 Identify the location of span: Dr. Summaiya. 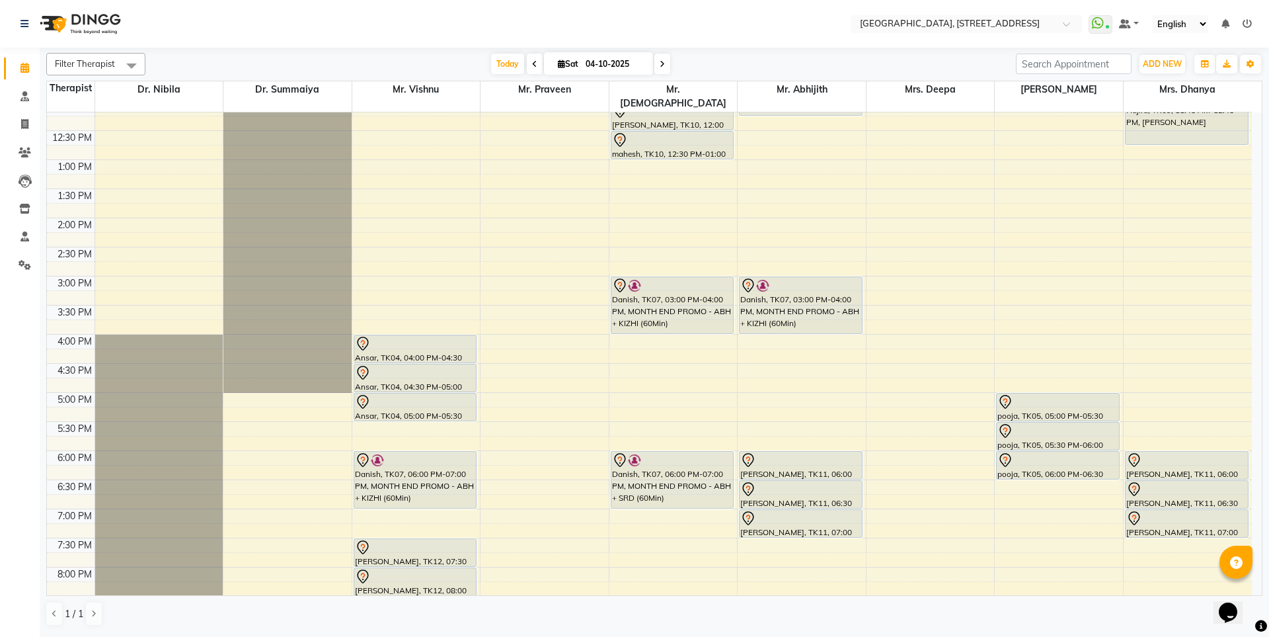
(288, 89).